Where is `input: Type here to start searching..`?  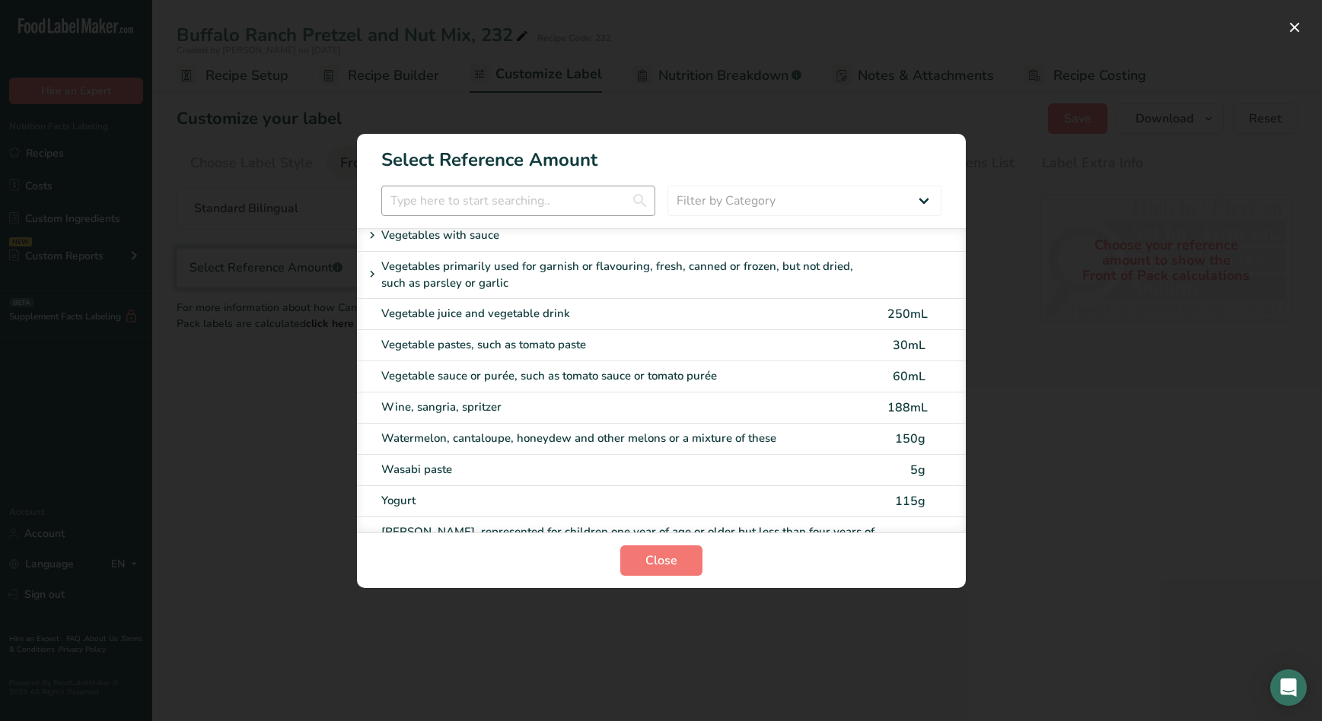
input: Type here to start searching.. is located at coordinates (518, 201).